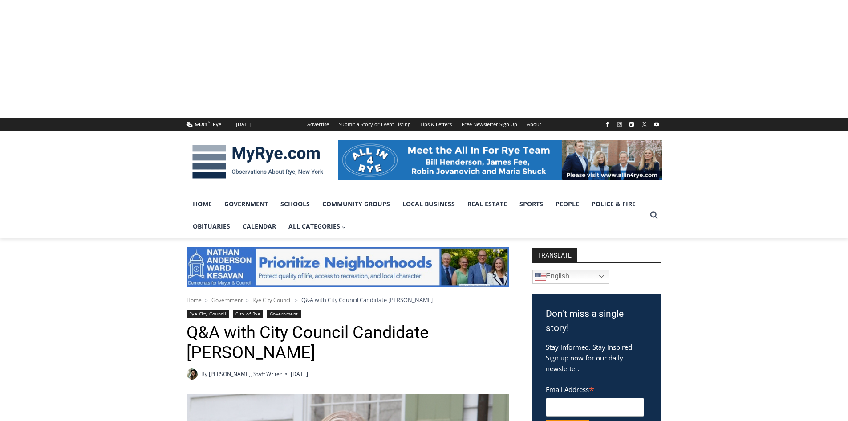  Describe the element at coordinates (644, 124) in the screenshot. I see `a: X` at that location.